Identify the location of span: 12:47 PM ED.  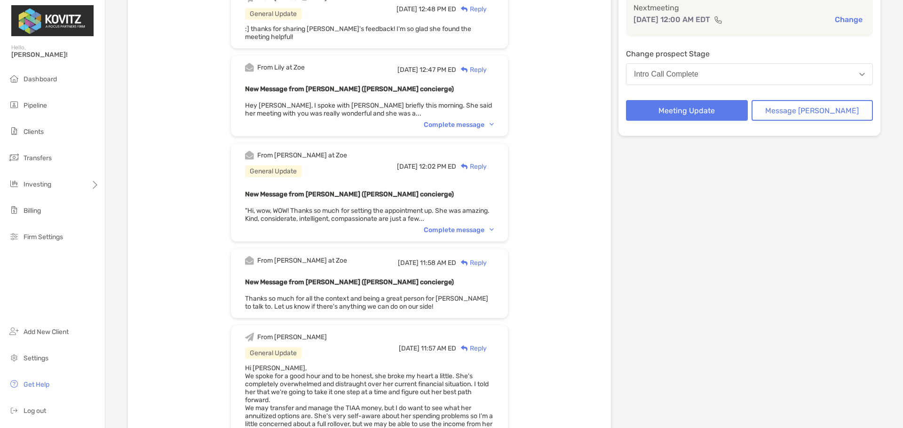
(438, 70).